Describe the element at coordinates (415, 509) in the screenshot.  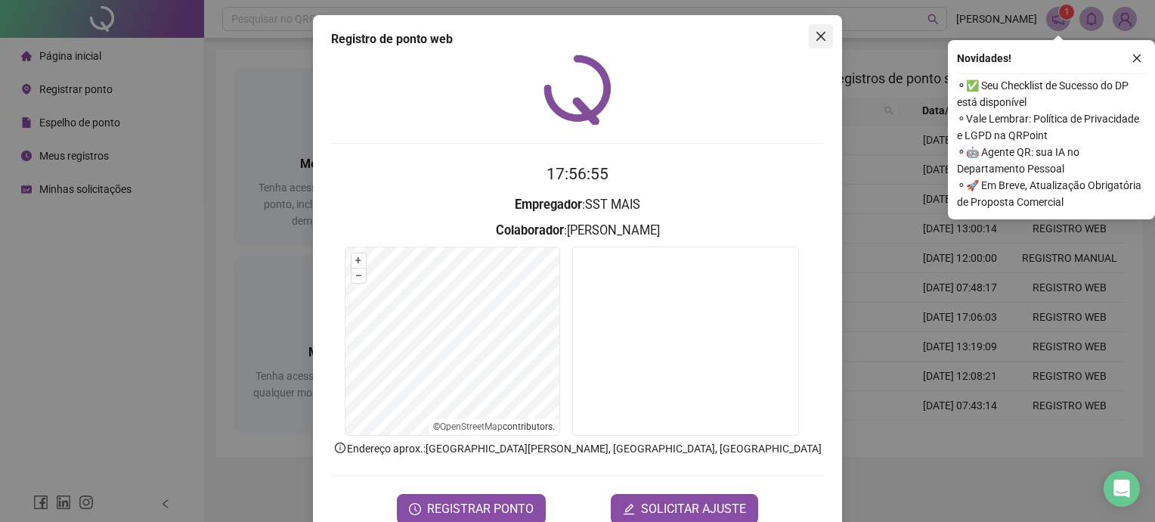
I see `span: clock-circle` at that location.